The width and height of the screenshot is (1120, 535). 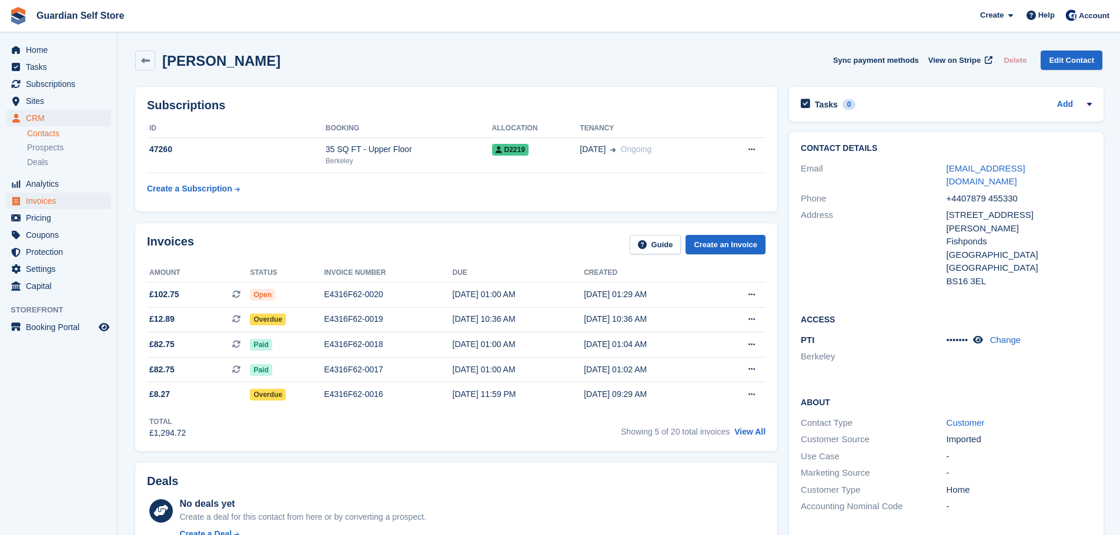 What do you see at coordinates (388, 344) in the screenshot?
I see `div: E4316F62-0018` at bounding box center [388, 344].